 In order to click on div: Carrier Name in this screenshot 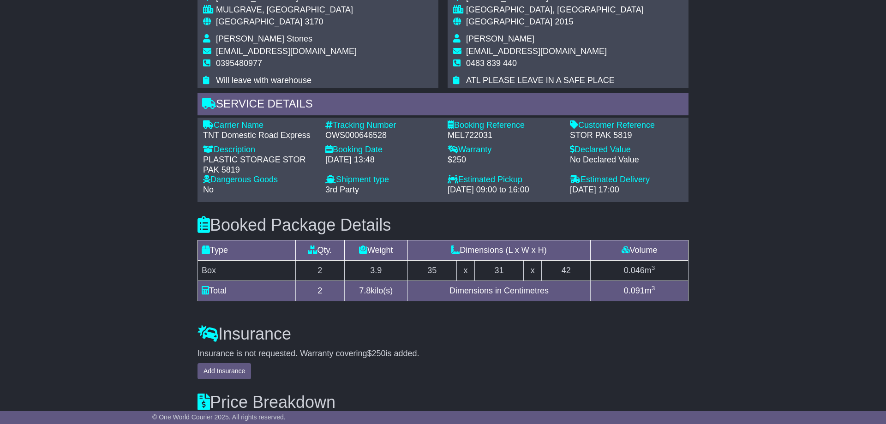, I will do `click(259, 126)`.